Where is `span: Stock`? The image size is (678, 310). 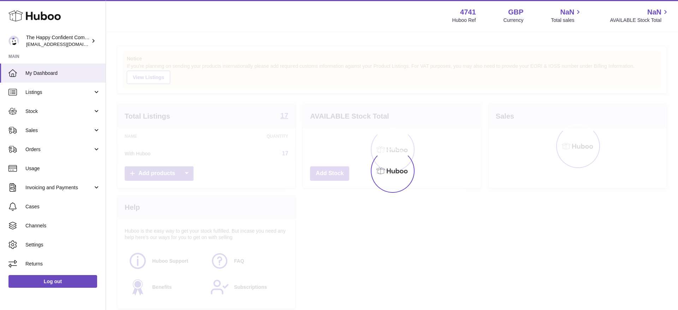
span: Stock is located at coordinates (59, 111).